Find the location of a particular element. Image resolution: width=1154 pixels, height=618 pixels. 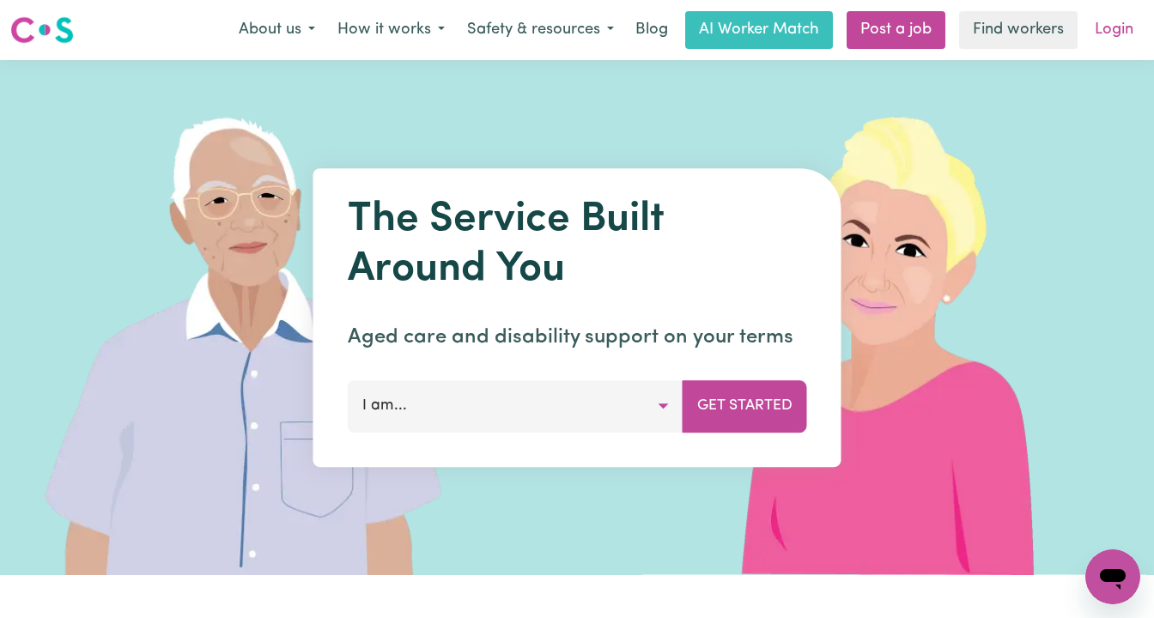

a: Login is located at coordinates (1114, 30).